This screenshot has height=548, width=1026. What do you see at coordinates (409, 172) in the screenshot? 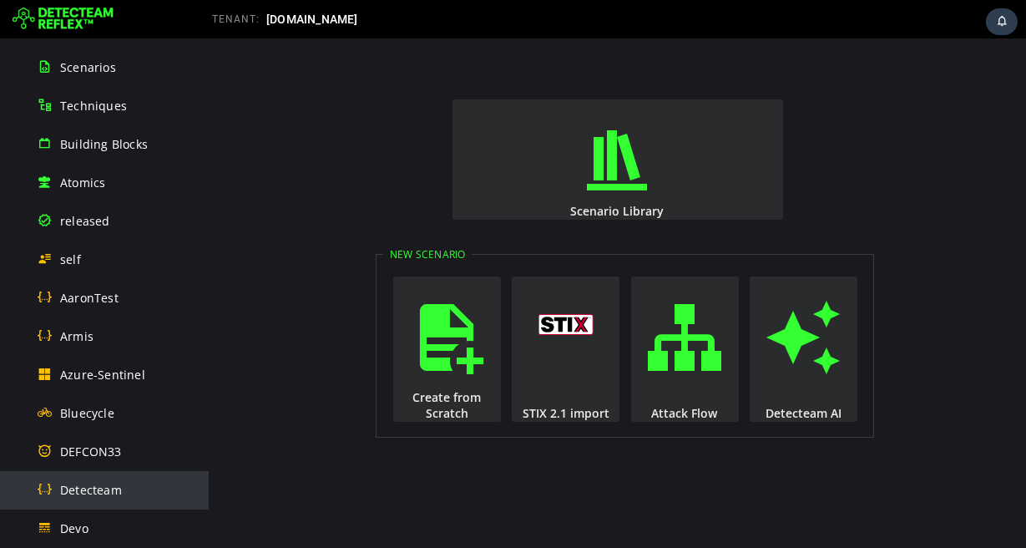
I see `div: Scenario Library` at bounding box center [409, 172].